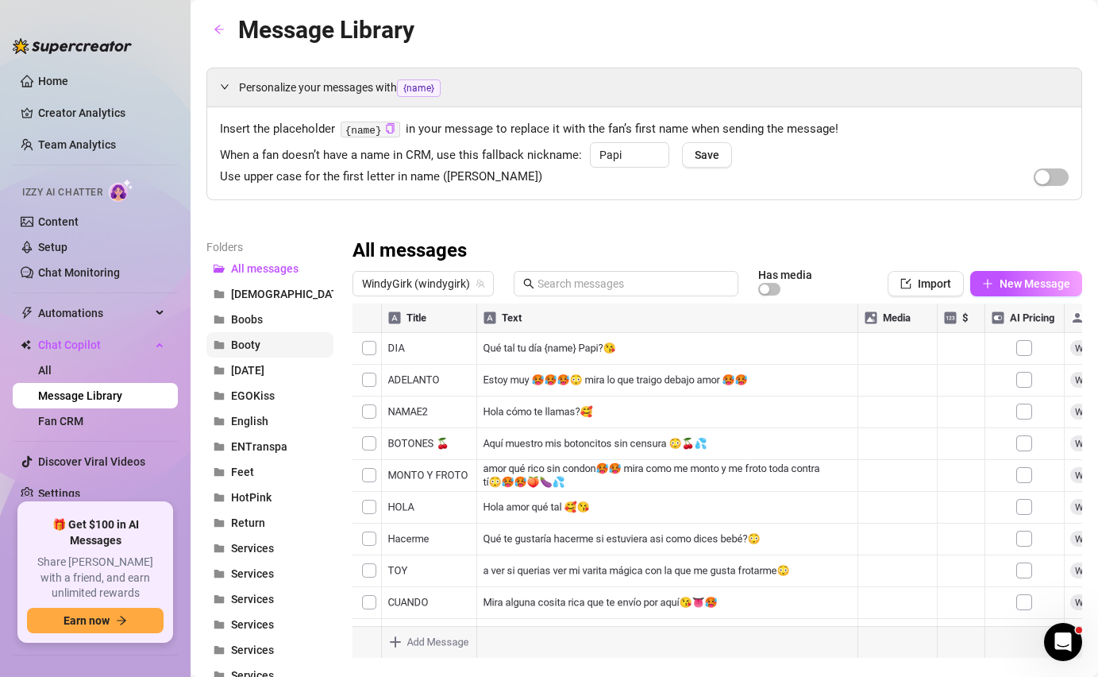 The height and width of the screenshot is (677, 1098). Describe the element at coordinates (95, 620) in the screenshot. I see `button: Earn nowarrow-right` at that location.